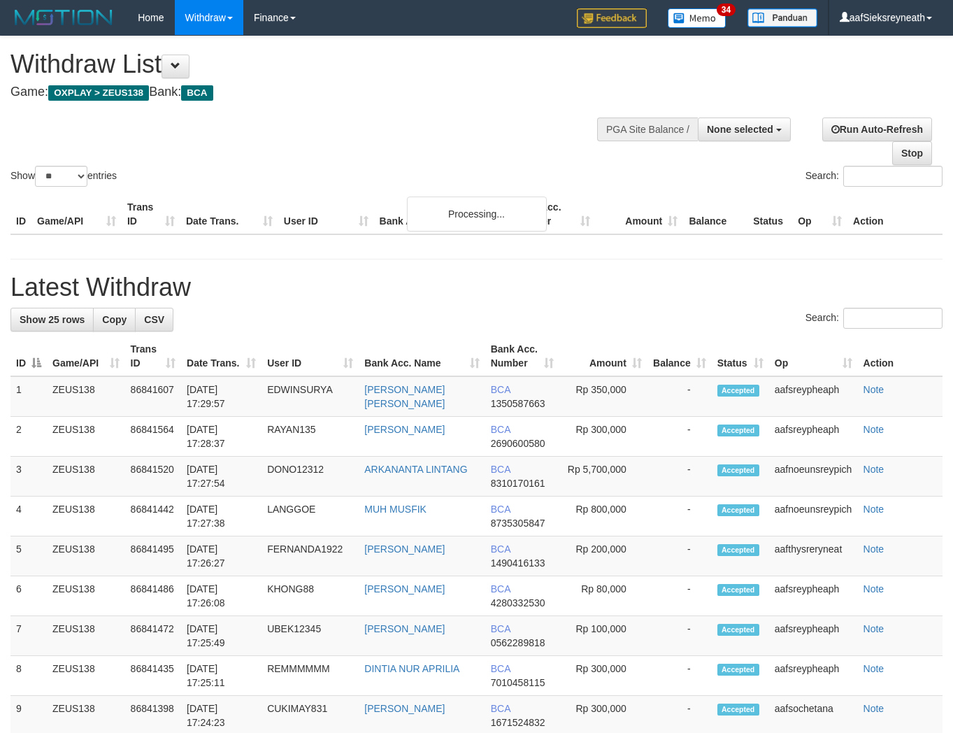 This screenshot has height=733, width=953. I want to click on td: DONO12312, so click(310, 476).